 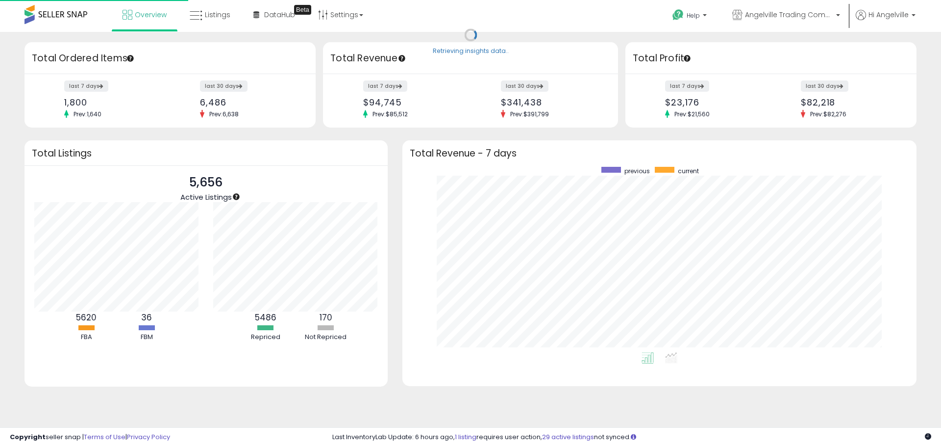 What do you see at coordinates (659, 153) in the screenshot?
I see `h3: Total Revenue - 7 days` at bounding box center [659, 153].